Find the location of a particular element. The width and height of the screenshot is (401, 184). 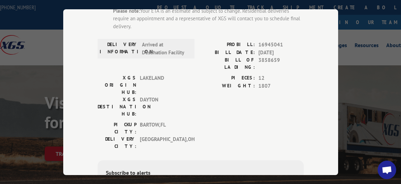

span: 12 is located at coordinates (281, 78).